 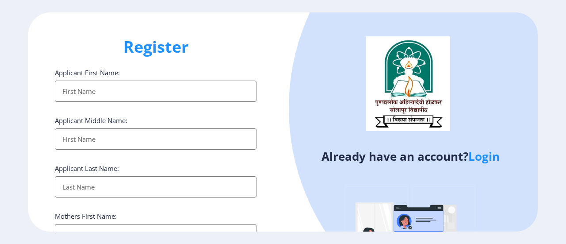 What do you see at coordinates (156, 47) in the screenshot?
I see `h1: Register` at bounding box center [156, 47].